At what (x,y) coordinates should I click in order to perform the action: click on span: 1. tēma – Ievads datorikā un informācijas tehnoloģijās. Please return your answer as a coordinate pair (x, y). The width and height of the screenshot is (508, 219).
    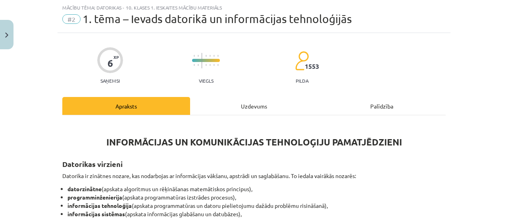
    Looking at the image, I should click on (217, 19).